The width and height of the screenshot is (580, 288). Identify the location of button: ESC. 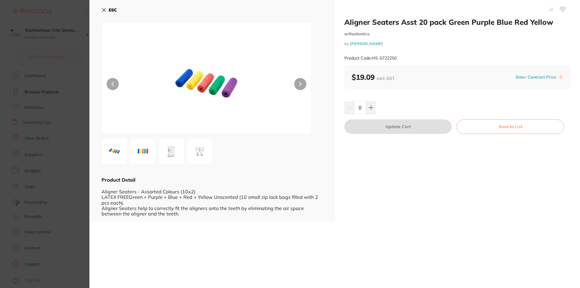
(109, 10).